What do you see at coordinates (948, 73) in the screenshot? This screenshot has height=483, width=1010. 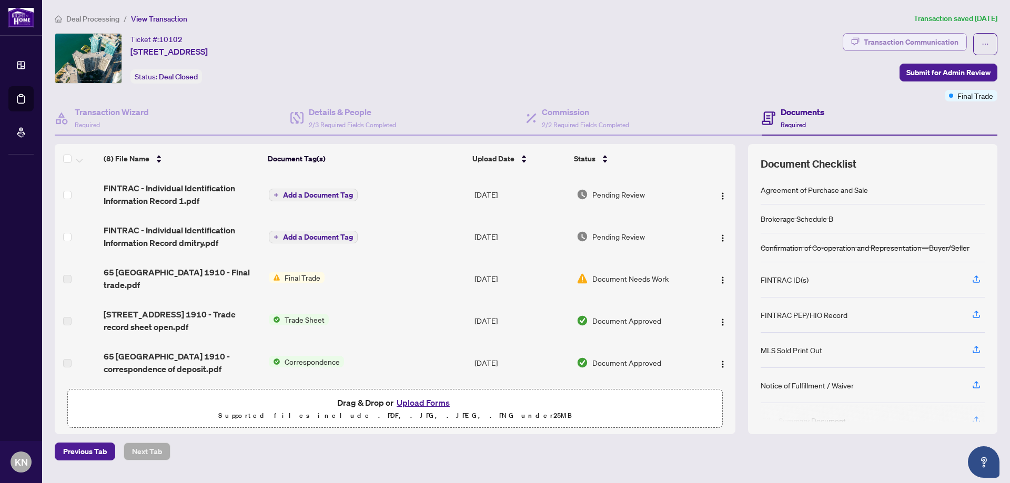 I see `button: Submit for Admin Review` at bounding box center [948, 73].